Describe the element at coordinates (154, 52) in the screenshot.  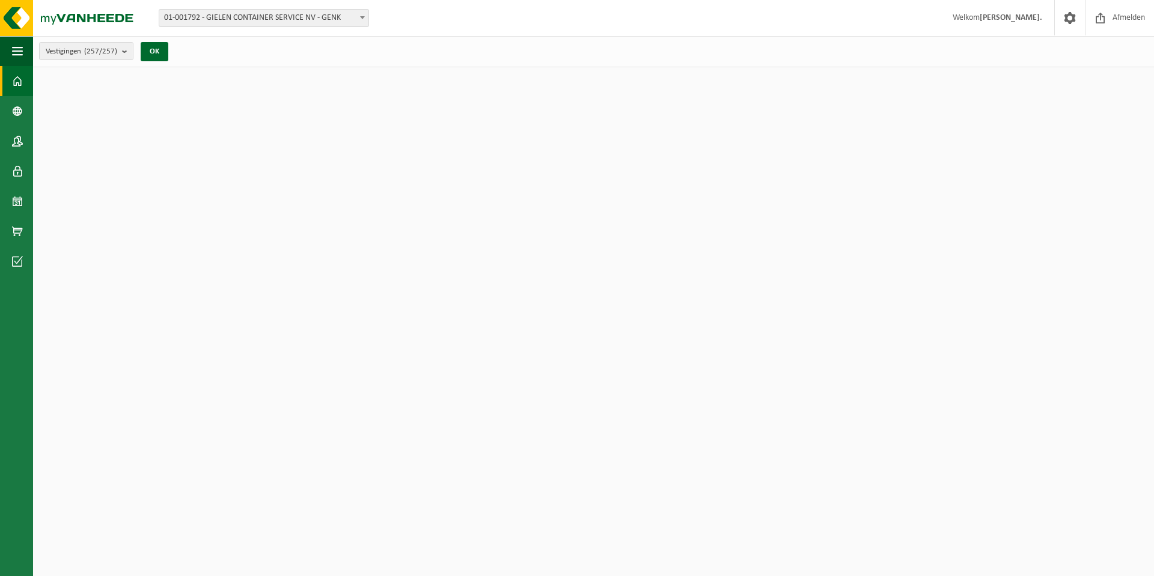
I see `button: OK` at that location.